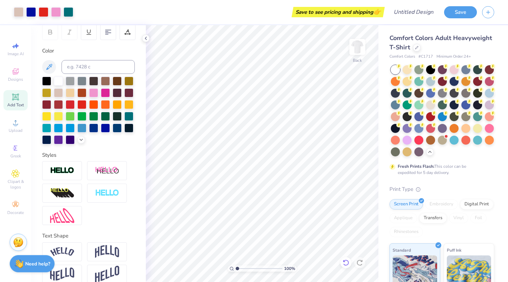  I want to click on span: Add Text, so click(16, 105).